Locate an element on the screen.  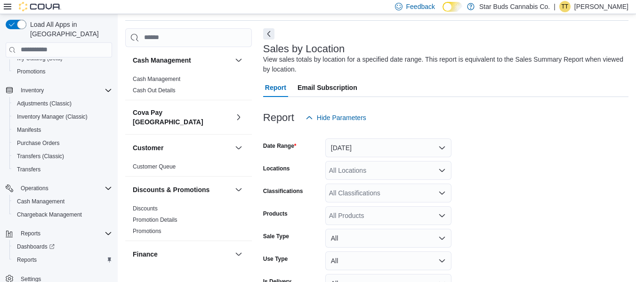
input: Dark Mode is located at coordinates (453, 7).